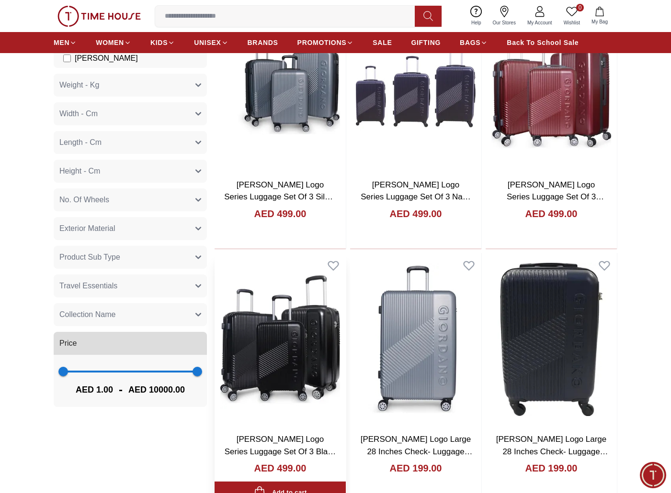 This screenshot has height=493, width=671. I want to click on a: GIFTING, so click(426, 43).